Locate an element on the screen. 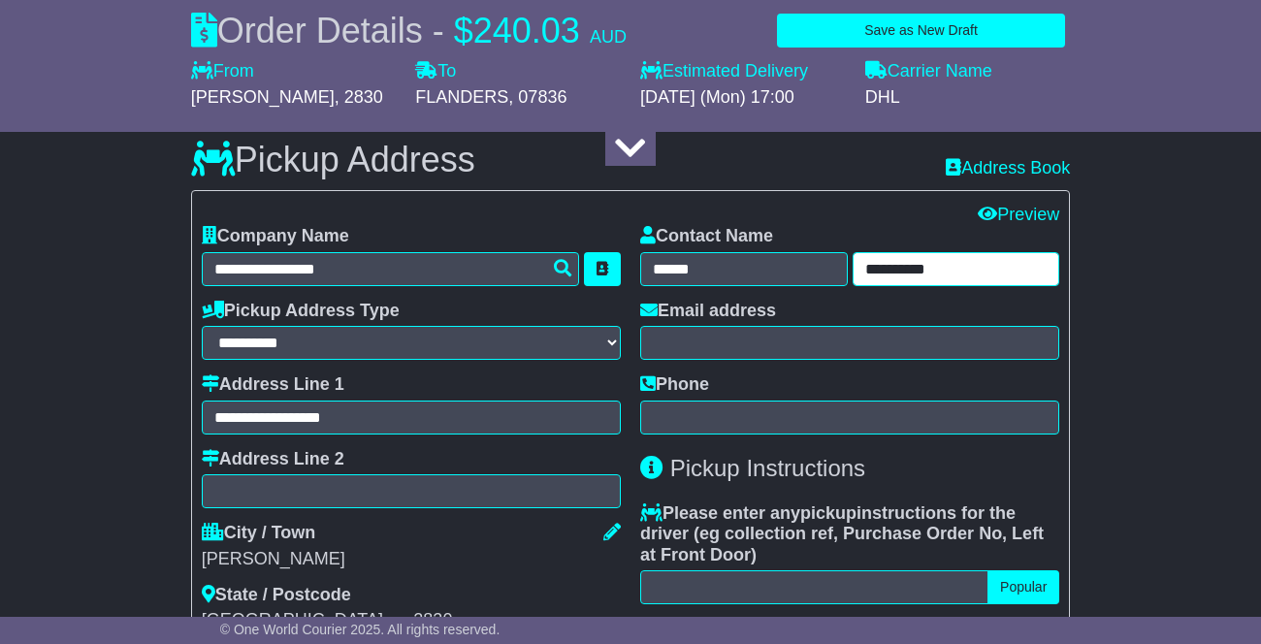 The height and width of the screenshot is (644, 1261). span: pickup is located at coordinates (829, 513).